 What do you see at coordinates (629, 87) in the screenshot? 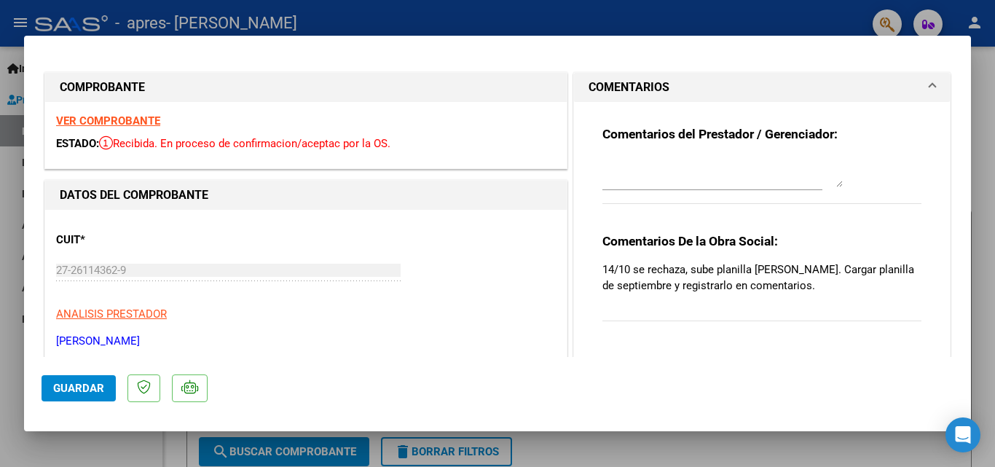
I see `h1: COMENTARIOS` at bounding box center [629, 87].